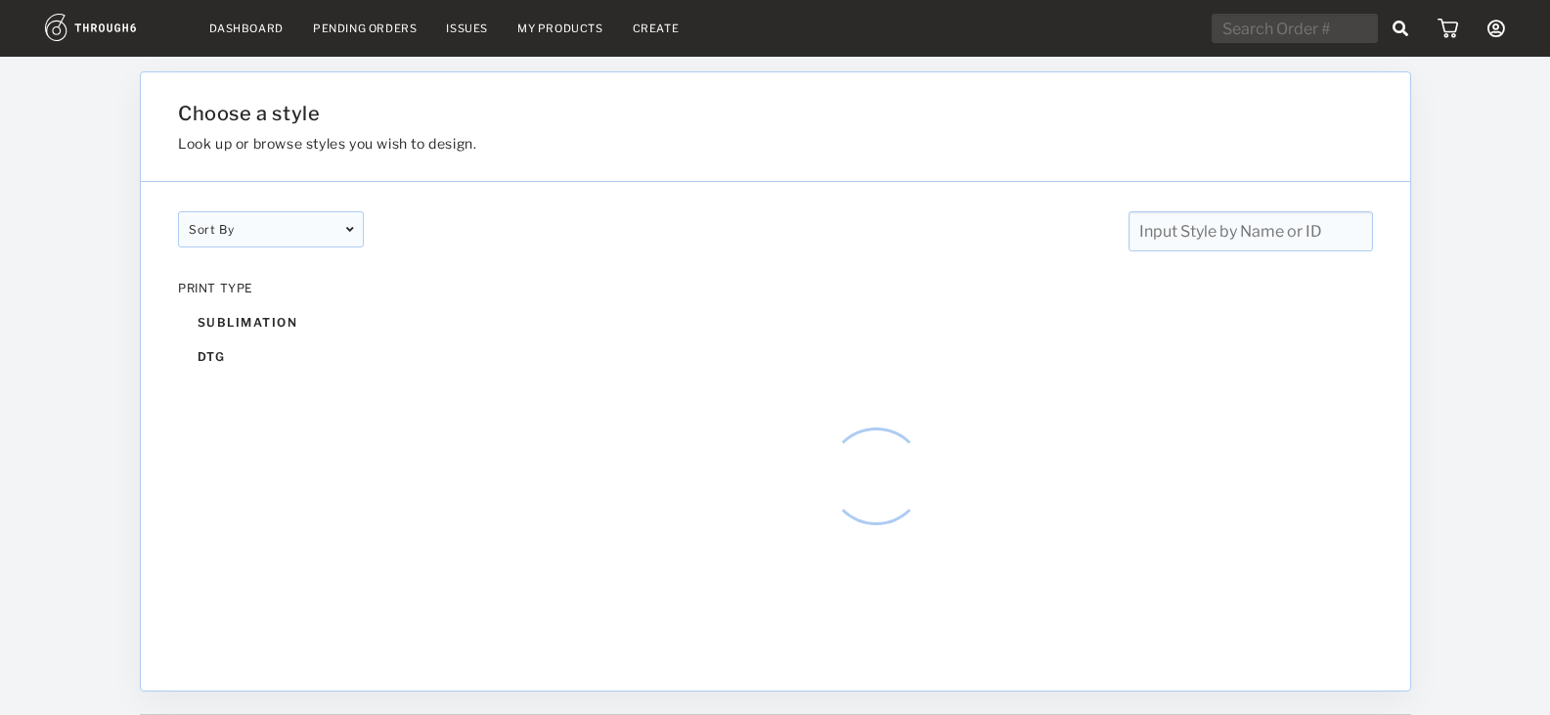 The image size is (1550, 715). What do you see at coordinates (1249, 231) in the screenshot?
I see `input: Input Style by Name or ID` at bounding box center [1249, 231].